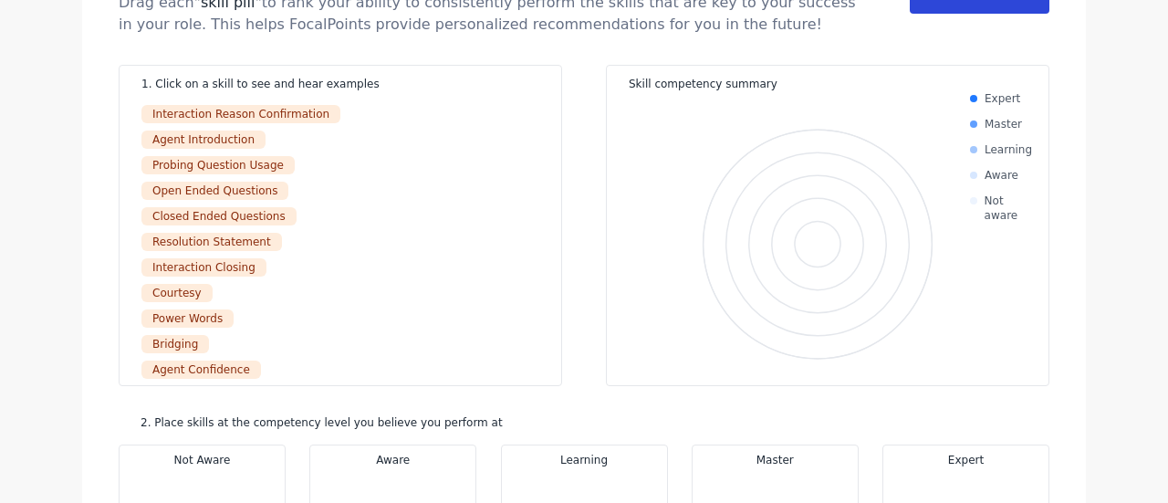 The width and height of the screenshot is (1168, 503). Describe the element at coordinates (818, 244) in the screenshot. I see `svg: Interactive chart` at that location.